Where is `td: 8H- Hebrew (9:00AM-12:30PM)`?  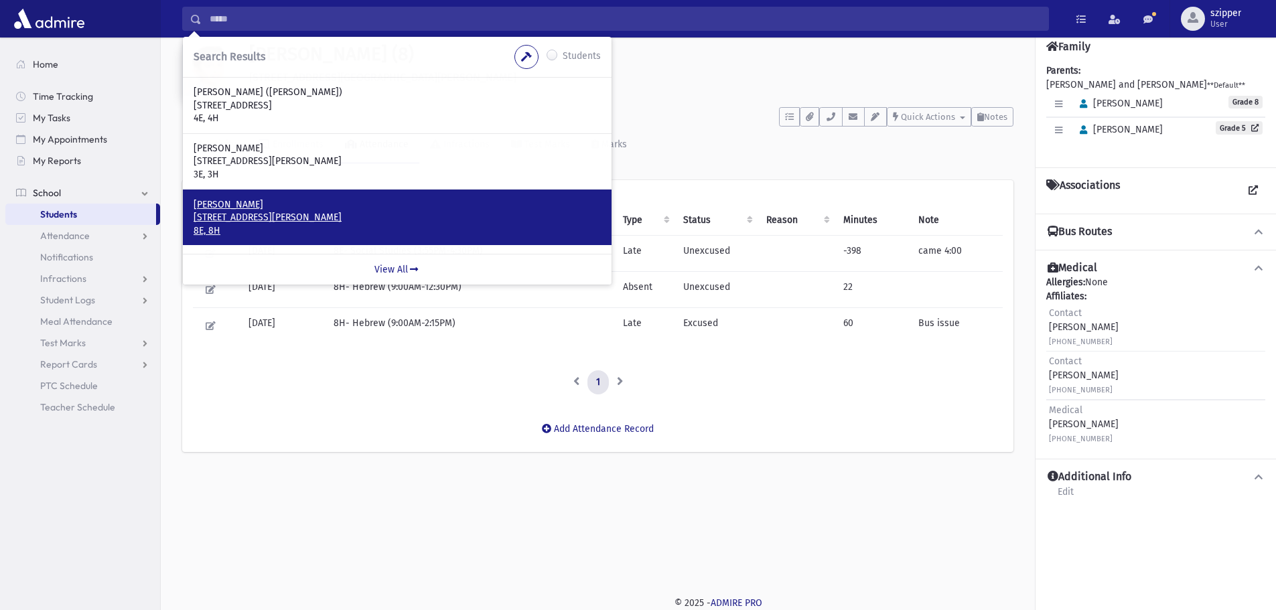 td: 8H- Hebrew (9:00AM-12:30PM) is located at coordinates (470, 290).